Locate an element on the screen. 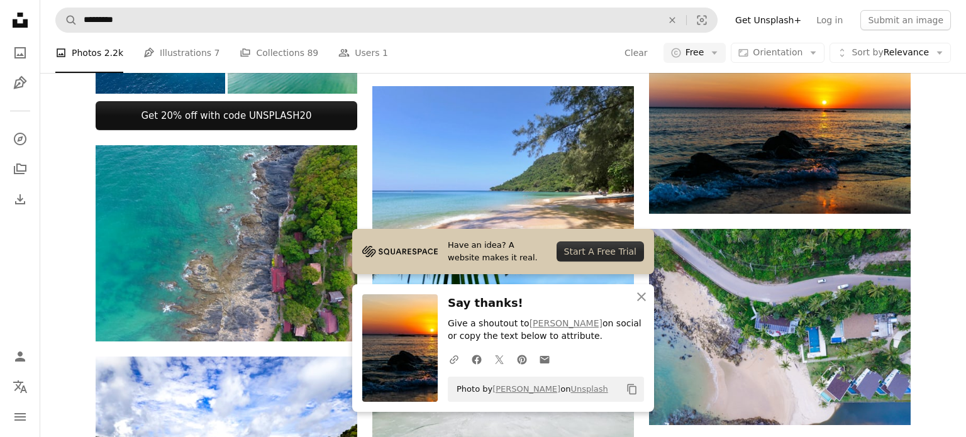  a: Illustrations is located at coordinates (20, 83).